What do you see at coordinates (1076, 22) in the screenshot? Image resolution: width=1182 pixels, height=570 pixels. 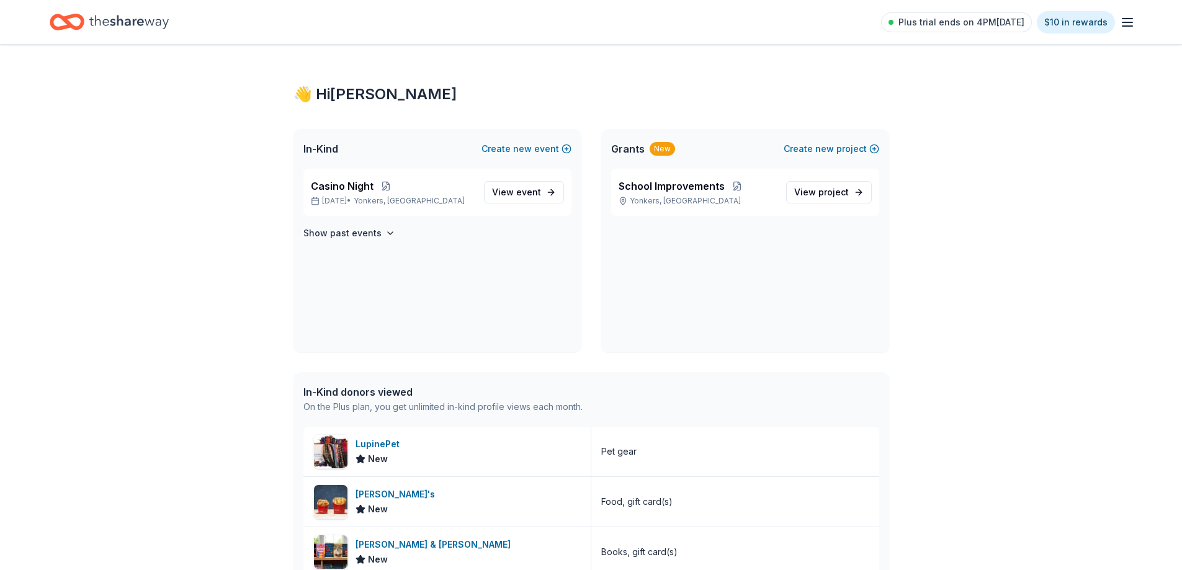 I see `a: $10 in rewards` at bounding box center [1076, 22].